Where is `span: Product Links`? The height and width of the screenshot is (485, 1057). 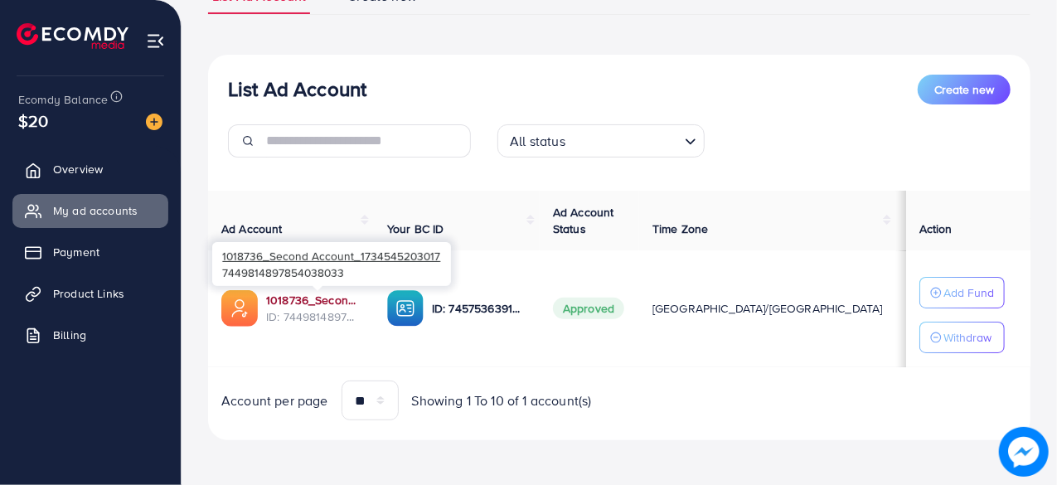
span: Product Links is located at coordinates (89, 293).